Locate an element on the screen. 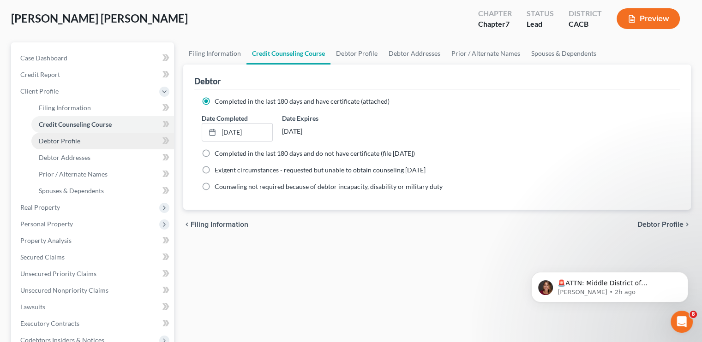 The height and width of the screenshot is (342, 702). span: Property Analysis is located at coordinates (46, 240).